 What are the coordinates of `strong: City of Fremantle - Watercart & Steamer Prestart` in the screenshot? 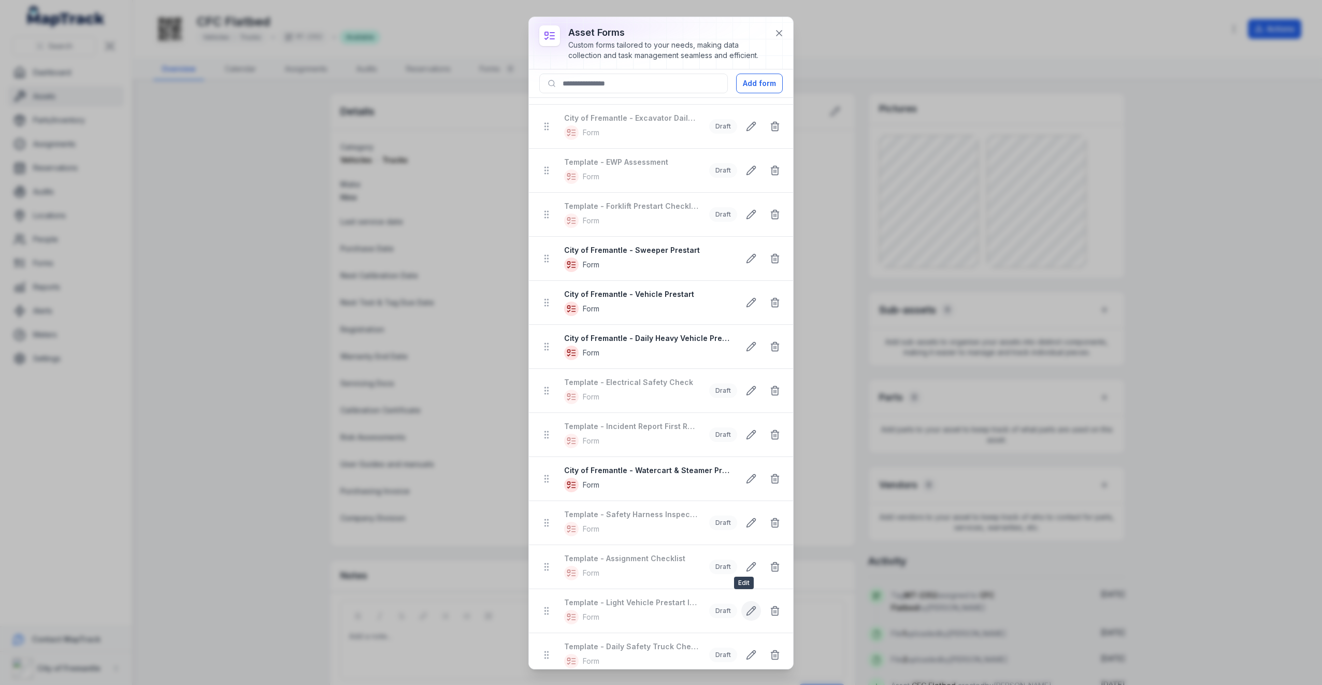 It's located at (648, 470).